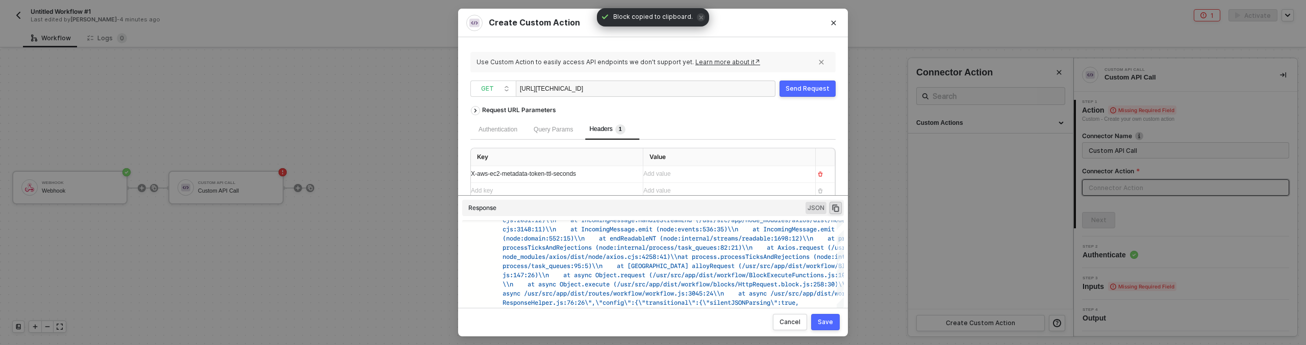 The image size is (1306, 345). Describe the element at coordinates (808, 89) in the screenshot. I see `button: Send Request` at that location.